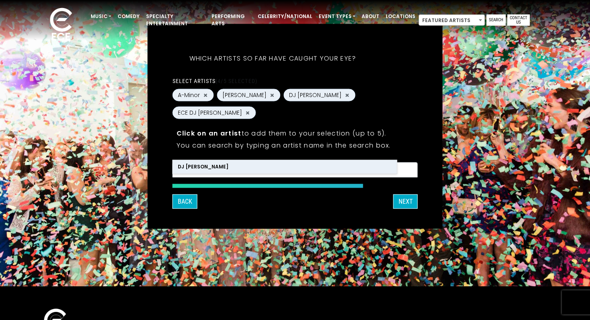  Describe the element at coordinates (496, 20) in the screenshot. I see `a: Search` at that location.